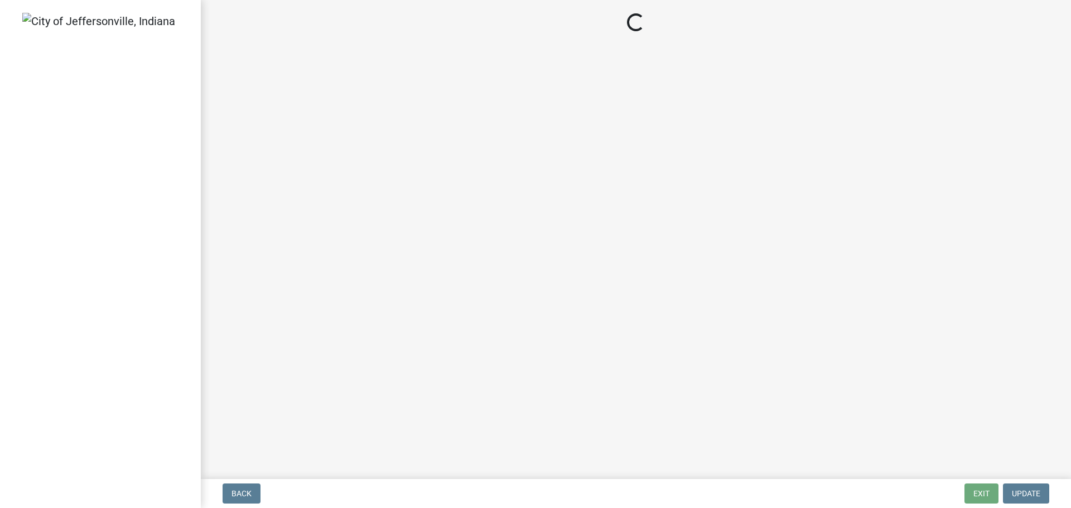 This screenshot has width=1071, height=508. Describe the element at coordinates (99, 21) in the screenshot. I see `img: City of Jeffersonville, Indiana` at that location.